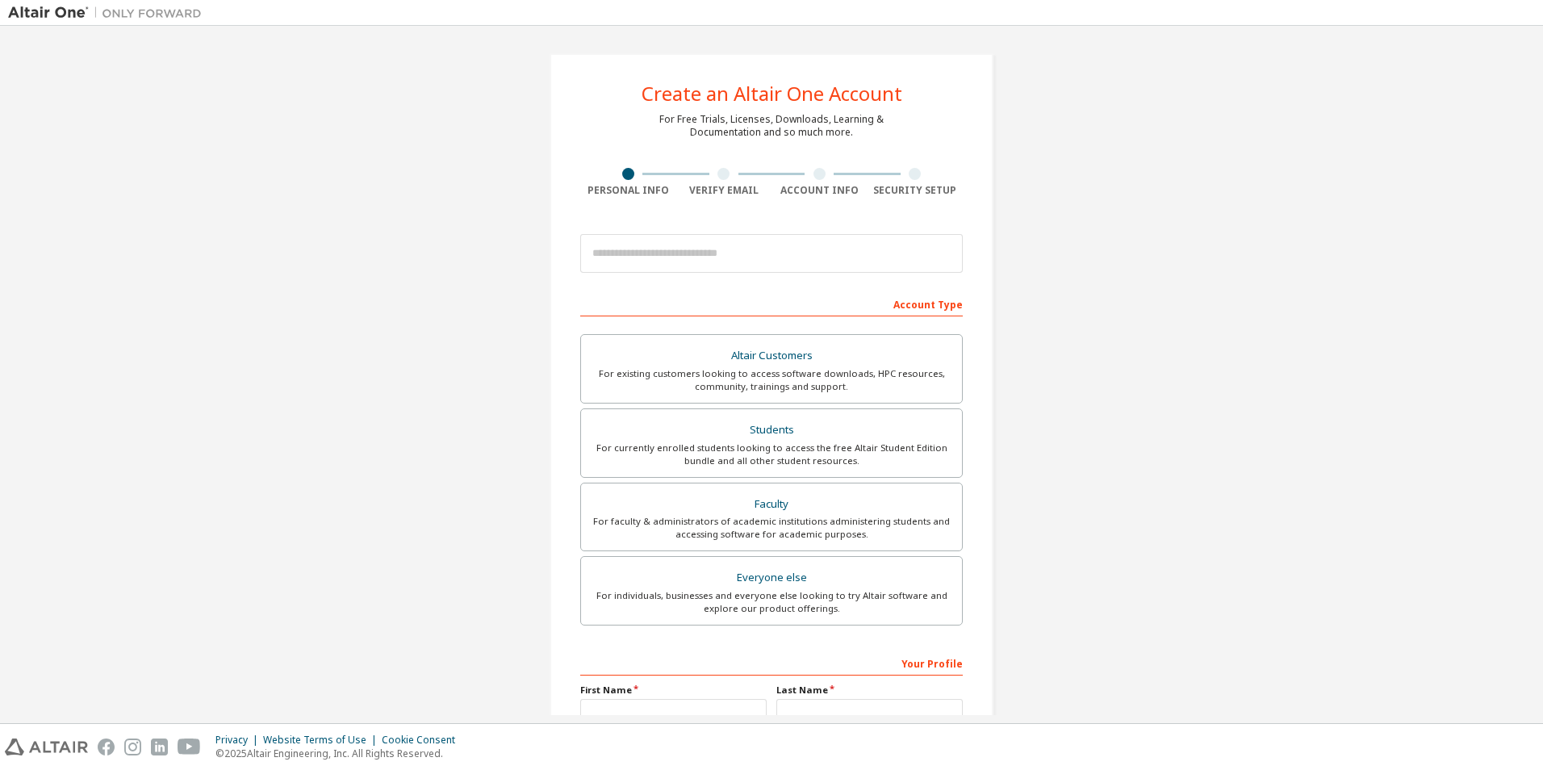 The width and height of the screenshot is (1543, 770). I want to click on div: Students, so click(771, 430).